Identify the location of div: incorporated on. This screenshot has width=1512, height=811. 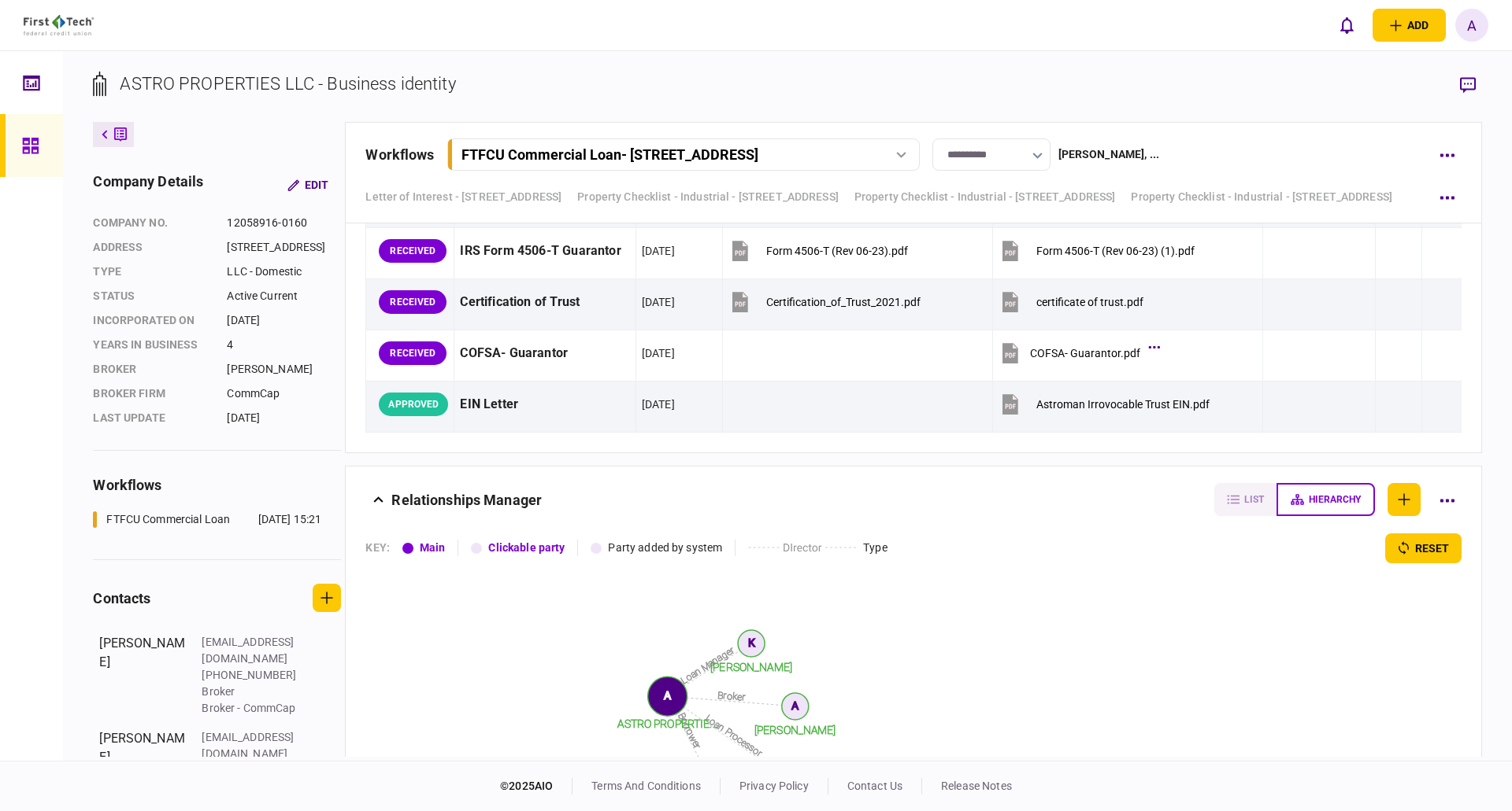
(152, 320).